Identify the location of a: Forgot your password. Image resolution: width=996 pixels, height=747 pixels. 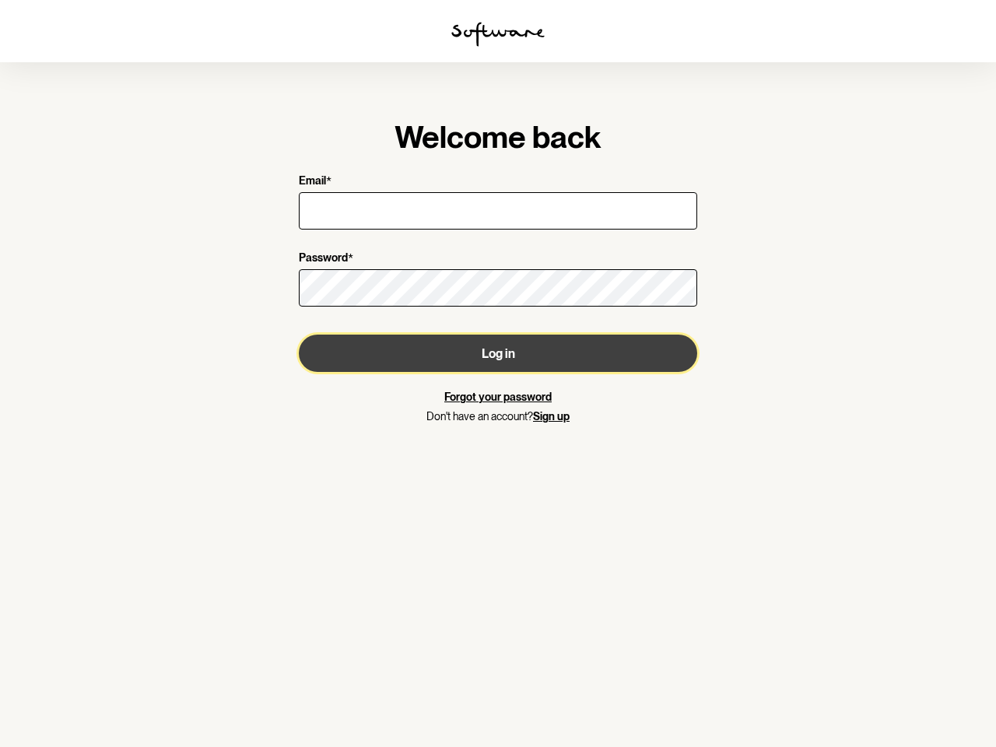
(498, 397).